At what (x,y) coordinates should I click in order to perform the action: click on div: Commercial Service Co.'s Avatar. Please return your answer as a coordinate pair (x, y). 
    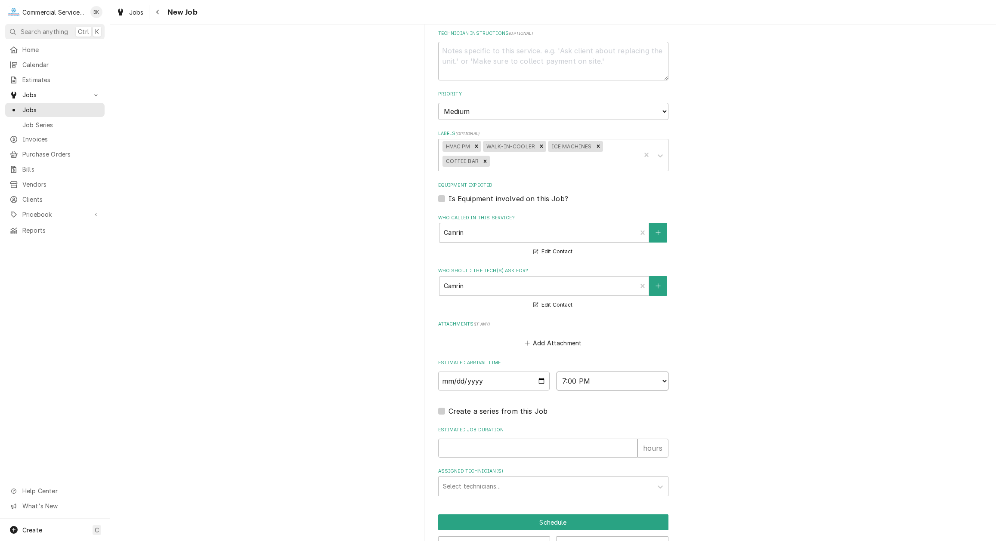
    Looking at the image, I should click on (14, 12).